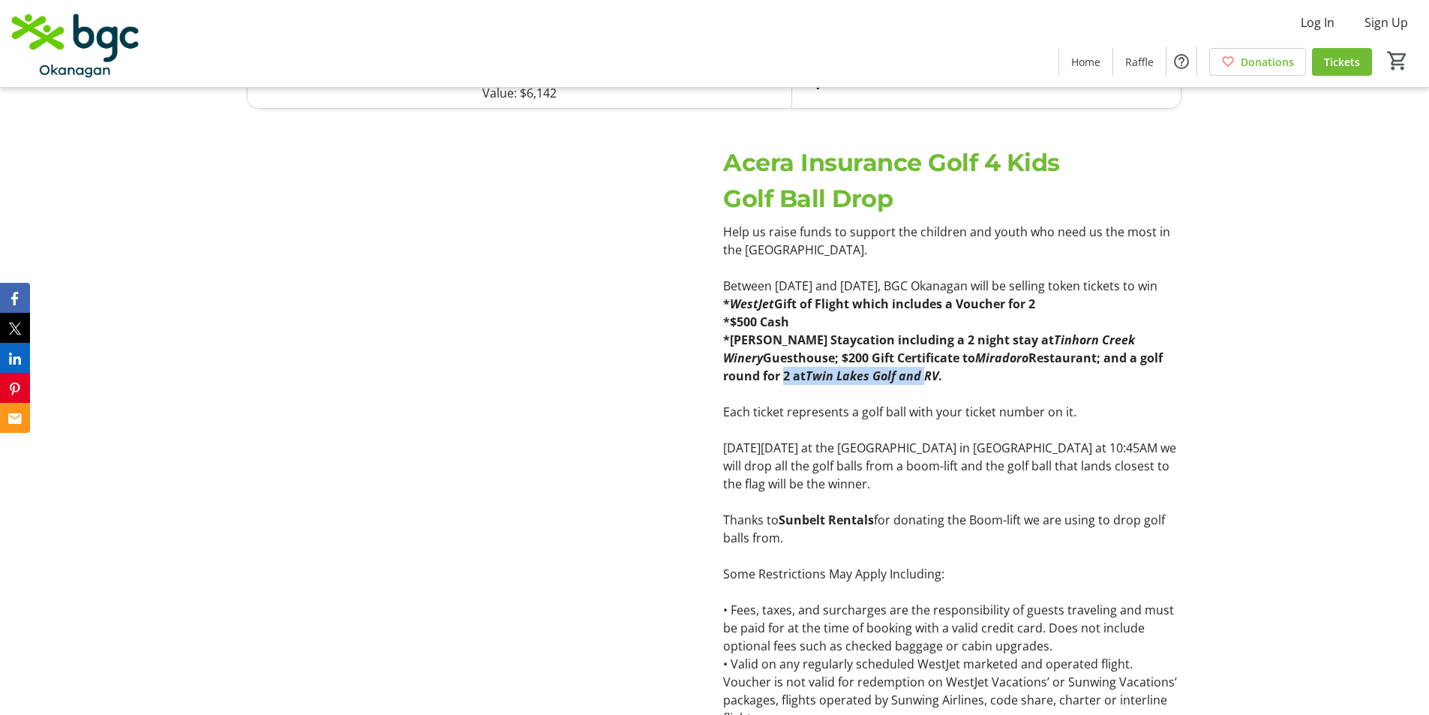 This screenshot has height=715, width=1429. Describe the element at coordinates (1386, 23) in the screenshot. I see `button: Sign Up` at that location.